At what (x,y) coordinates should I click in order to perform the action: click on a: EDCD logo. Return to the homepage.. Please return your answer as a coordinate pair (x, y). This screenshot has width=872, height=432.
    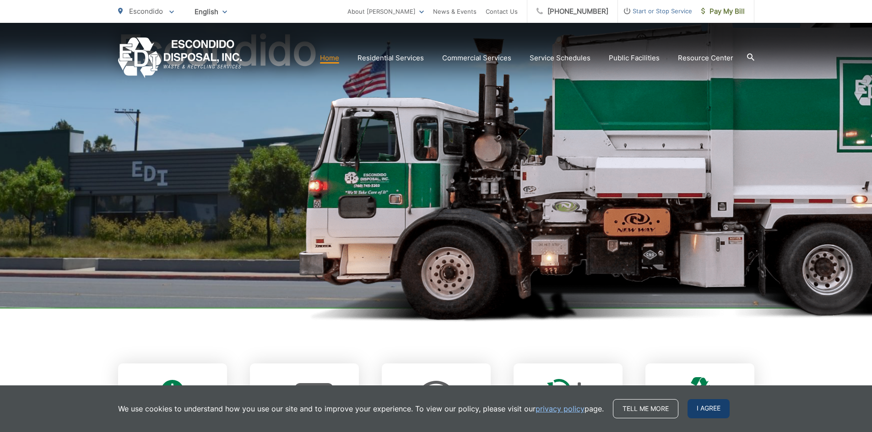
    Looking at the image, I should click on (180, 58).